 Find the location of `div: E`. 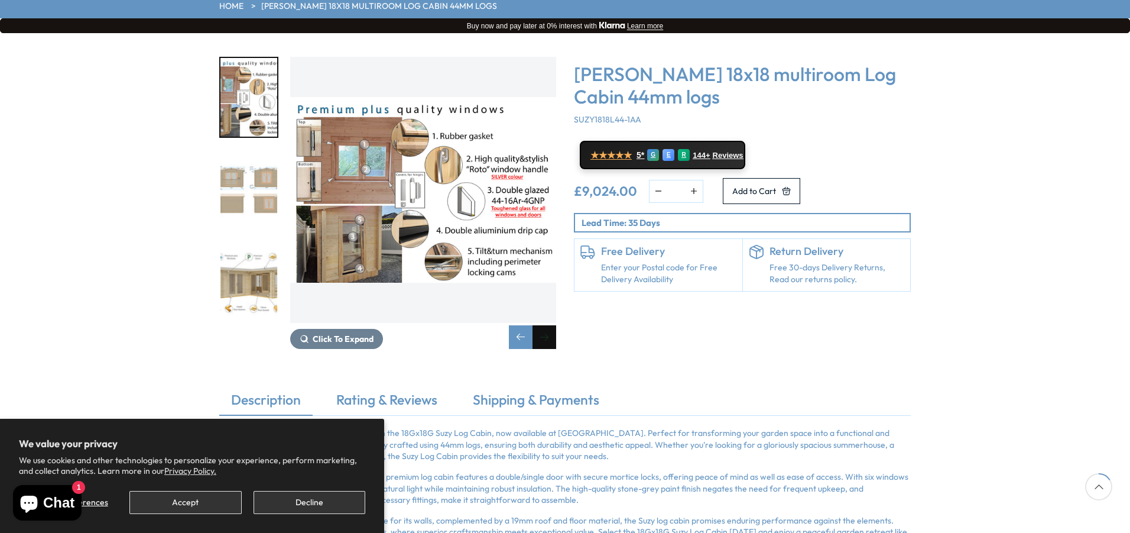

div: E is located at coordinates (669, 155).